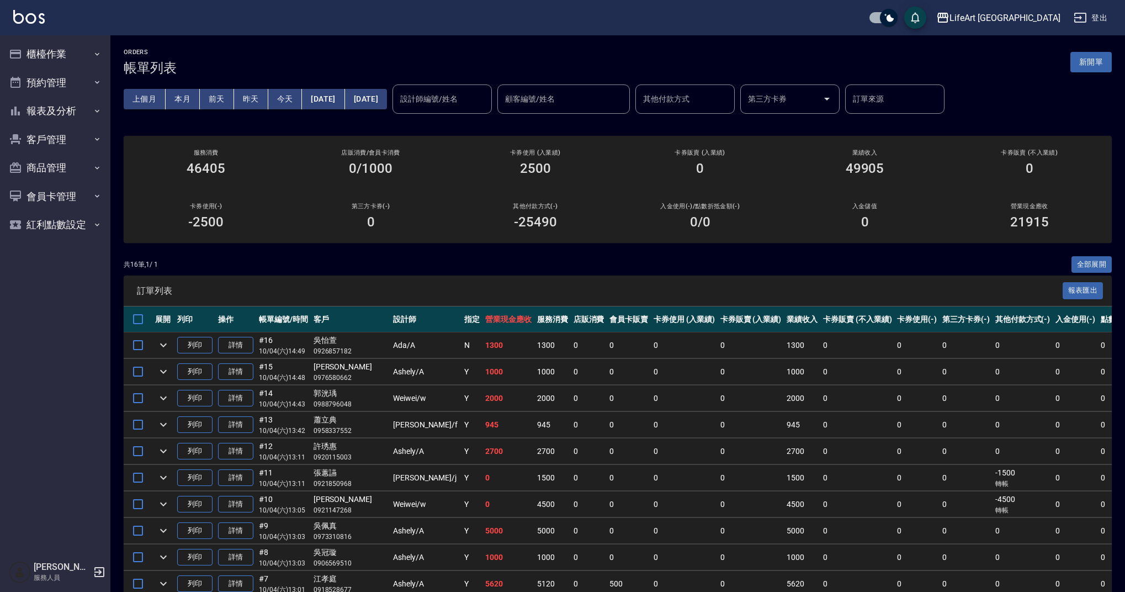  What do you see at coordinates (283, 510) in the screenshot?
I see `p: 10/04 (六) 13:05` at bounding box center [283, 510].